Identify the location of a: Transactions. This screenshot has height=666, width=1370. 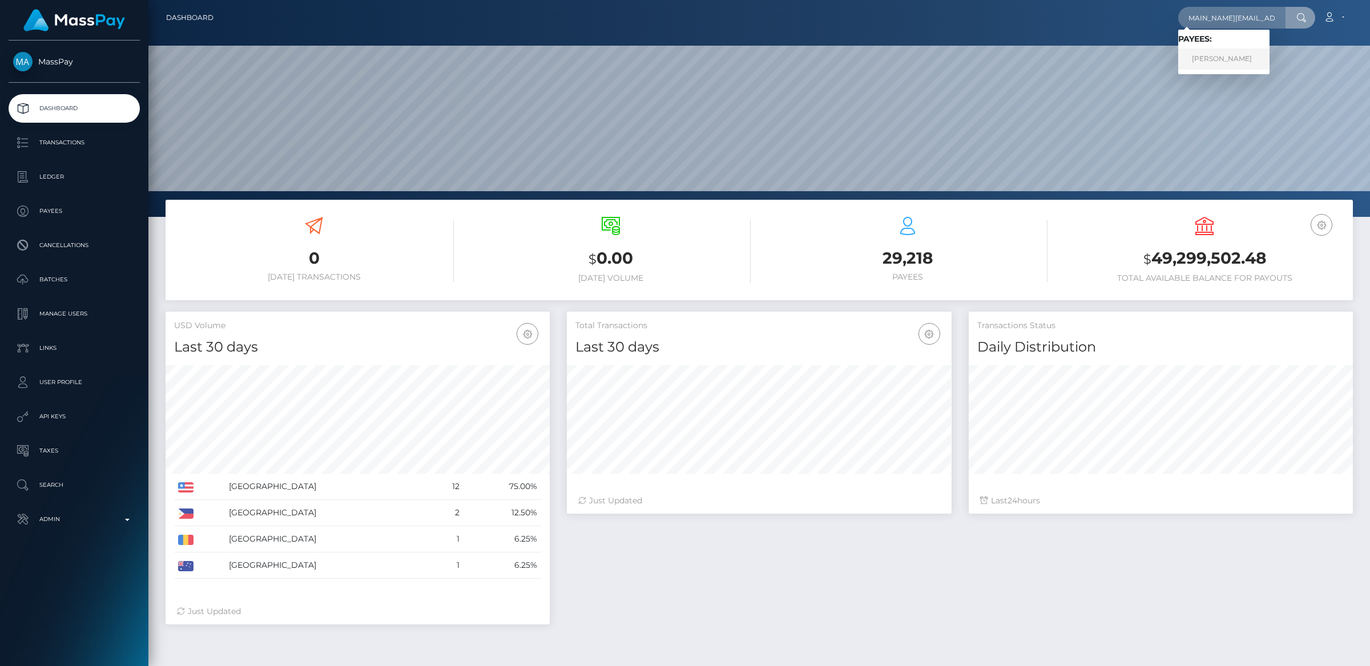
(74, 143).